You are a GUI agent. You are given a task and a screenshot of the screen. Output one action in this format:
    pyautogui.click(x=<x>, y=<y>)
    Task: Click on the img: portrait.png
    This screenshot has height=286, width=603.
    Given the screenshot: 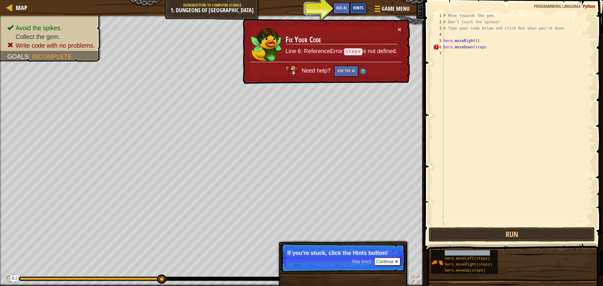 What is the action you would take?
    pyautogui.click(x=437, y=263)
    